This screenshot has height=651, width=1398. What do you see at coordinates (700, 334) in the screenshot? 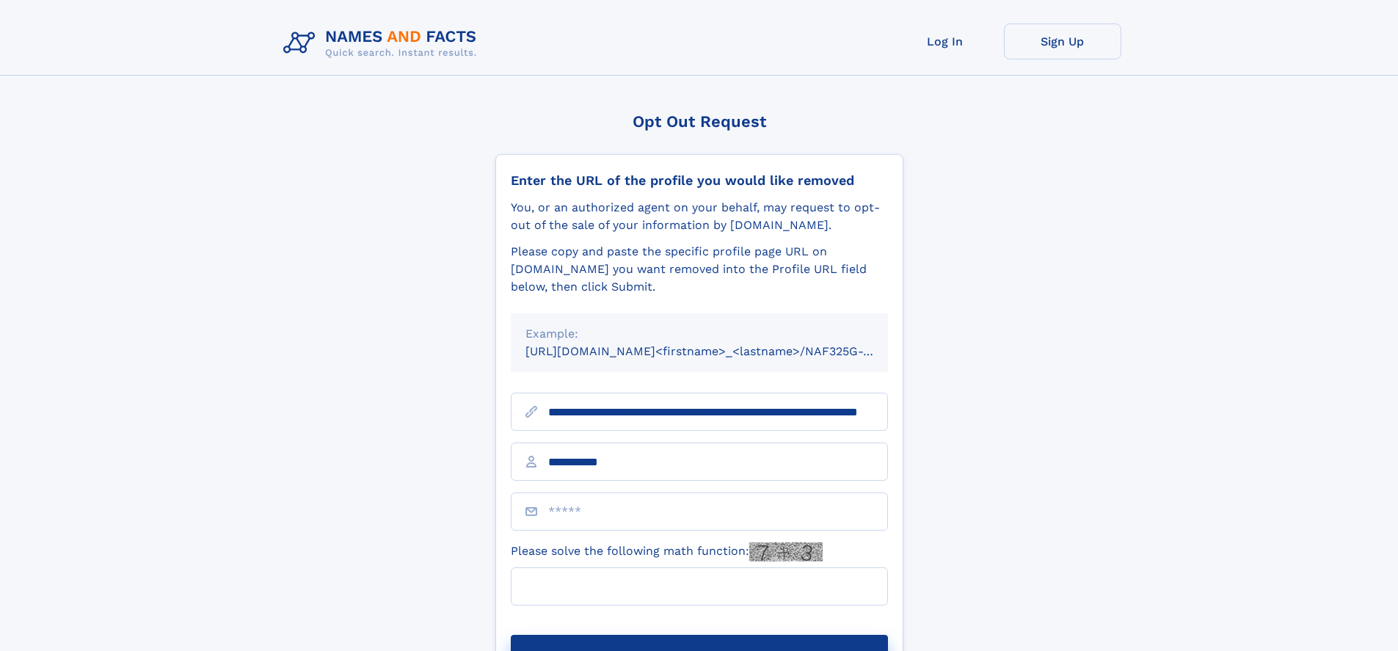
I see `div: Example:` at bounding box center [700, 334].